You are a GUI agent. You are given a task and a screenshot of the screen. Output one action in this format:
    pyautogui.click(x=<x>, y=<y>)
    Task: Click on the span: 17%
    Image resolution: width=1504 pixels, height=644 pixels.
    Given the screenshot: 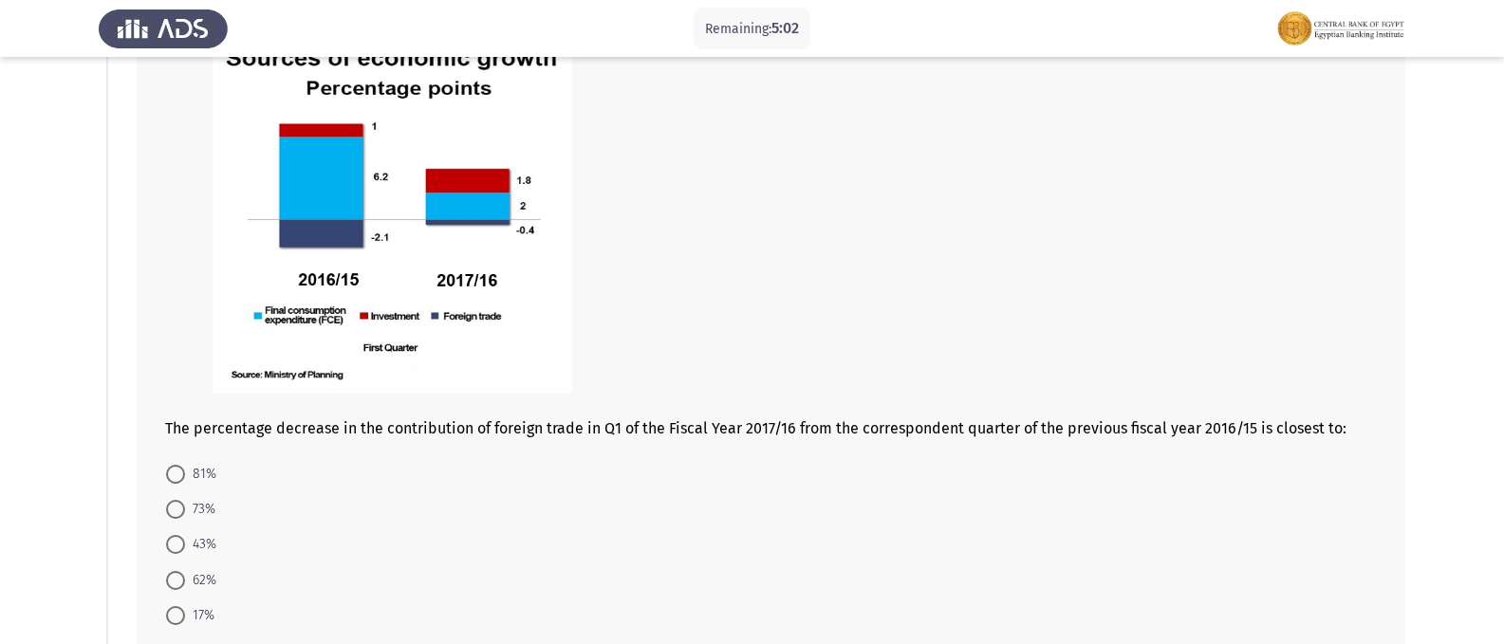 What is the action you would take?
    pyautogui.click(x=199, y=616)
    